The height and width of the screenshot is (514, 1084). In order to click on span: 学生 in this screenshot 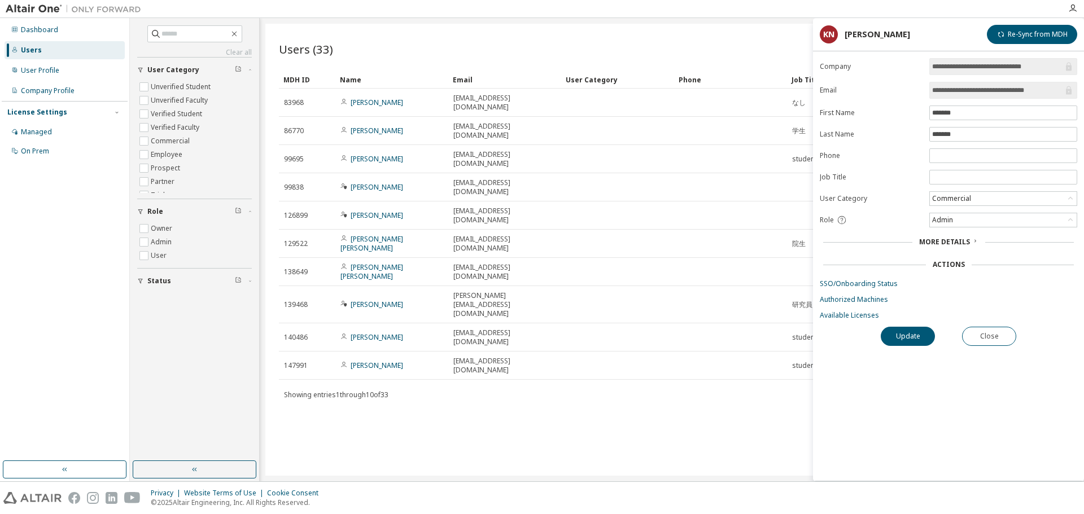, I will do `click(799, 131)`.